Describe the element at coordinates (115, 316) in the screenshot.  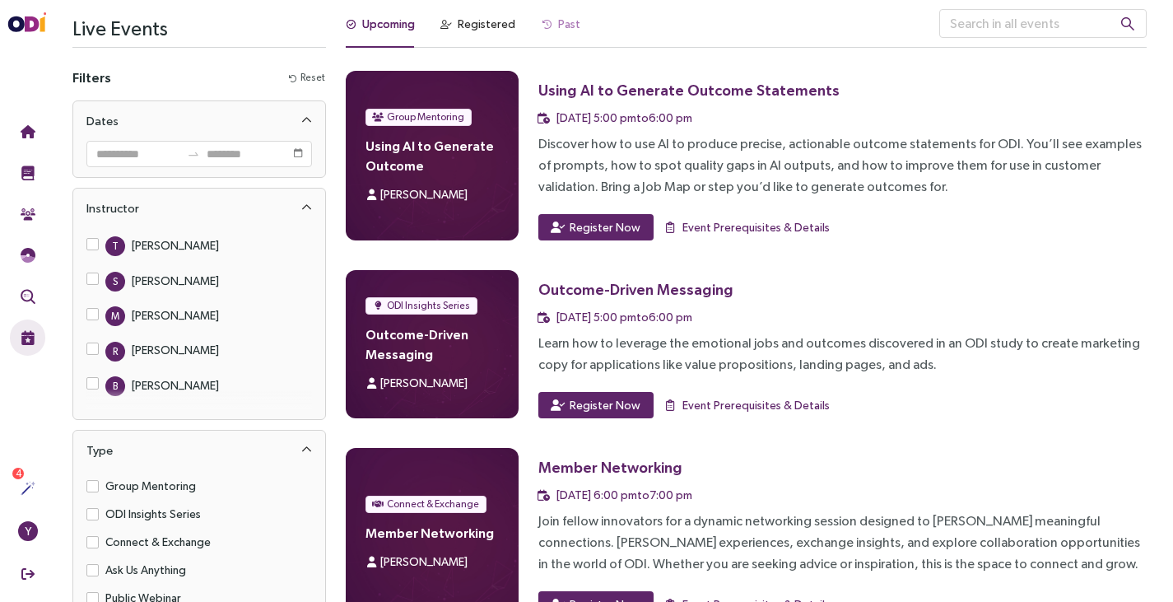
I see `span: M` at that location.